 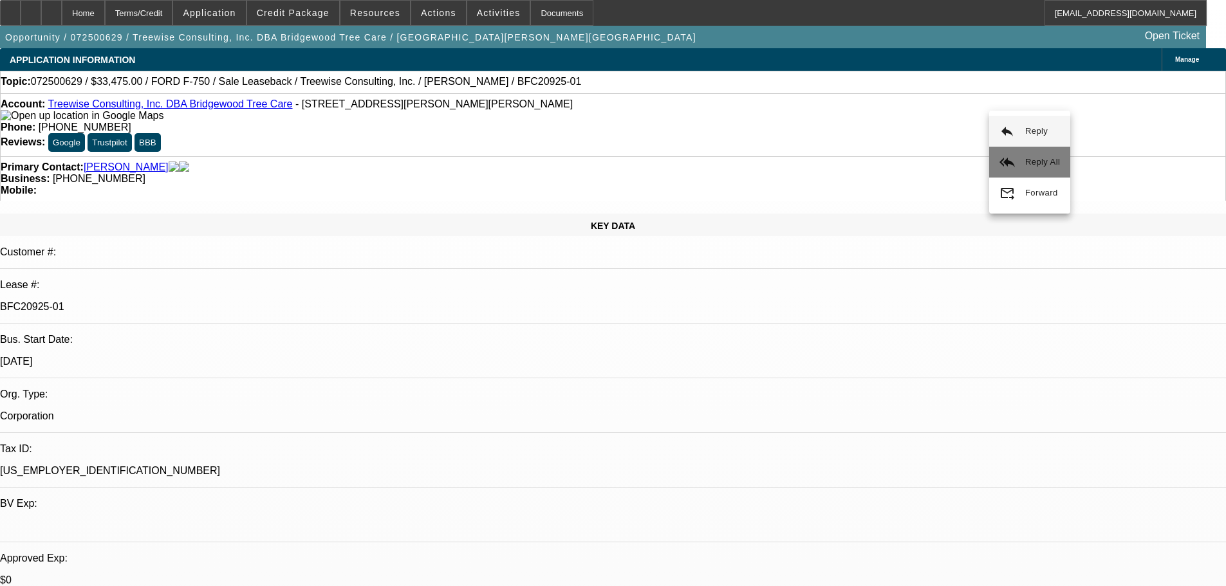 I want to click on strong: Reviews:, so click(x=23, y=142).